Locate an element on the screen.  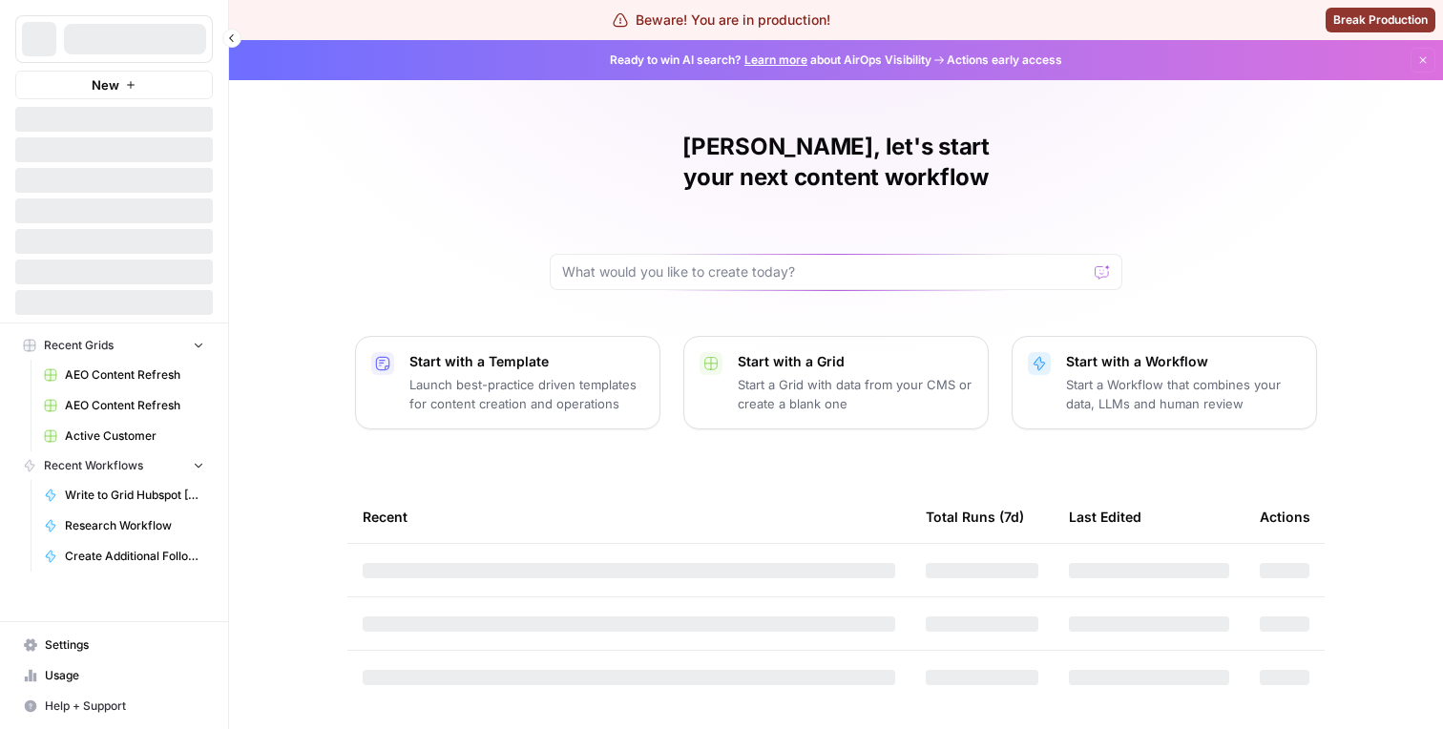
p: Start a Workflow that combines your data, LLMs and human review is located at coordinates (1183, 394).